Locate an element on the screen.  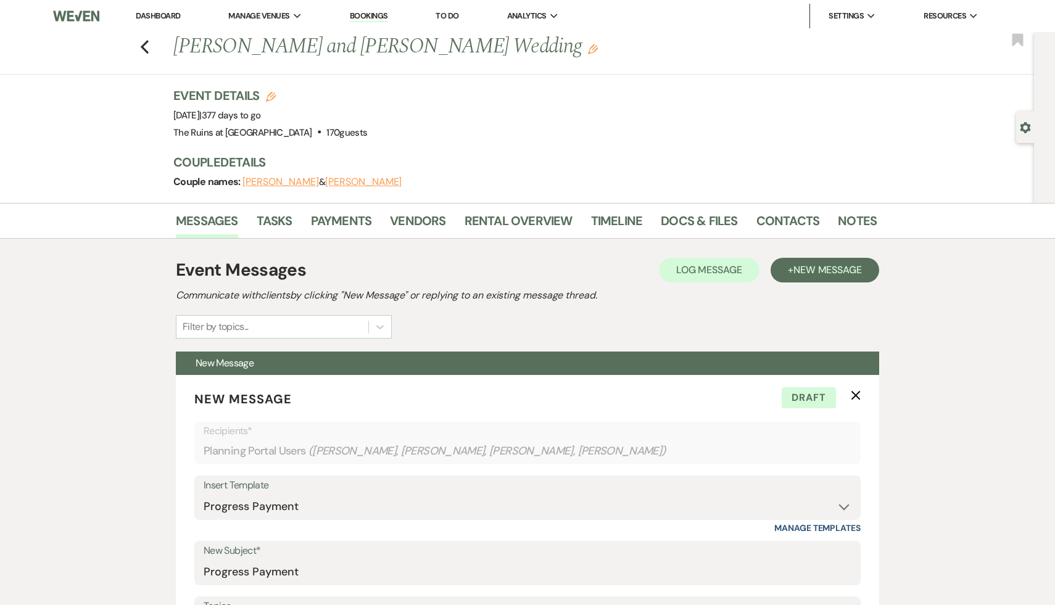
a: Messages is located at coordinates (207, 225).